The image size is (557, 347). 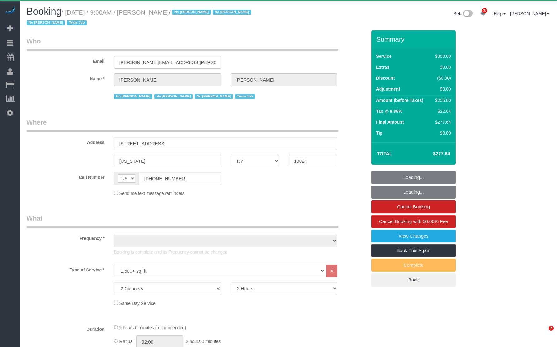 What do you see at coordinates (432, 154) in the screenshot?
I see `h4: $277.64` at bounding box center [432, 154].